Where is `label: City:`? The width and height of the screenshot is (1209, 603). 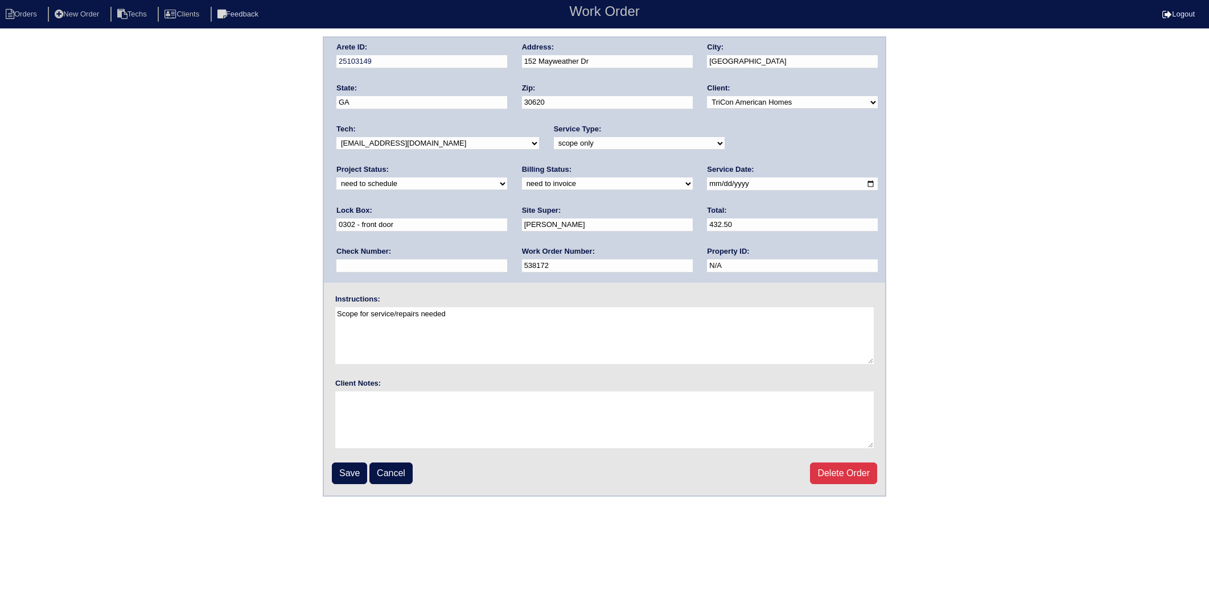
label: City: is located at coordinates (715, 47).